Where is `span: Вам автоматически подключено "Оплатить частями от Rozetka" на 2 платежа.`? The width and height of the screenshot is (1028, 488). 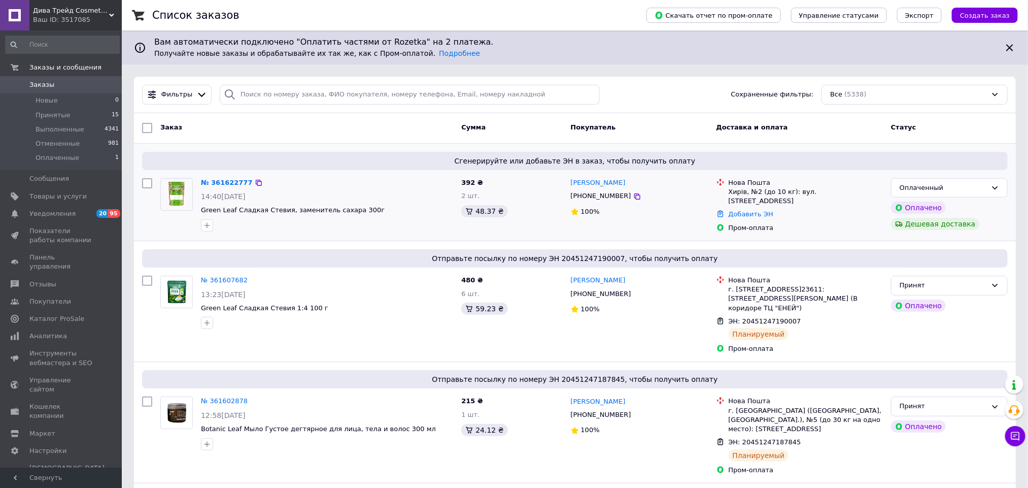
span: Вам автоматически подключено "Оплатить частями от Rozetka" на 2 платежа. is located at coordinates (575, 42).